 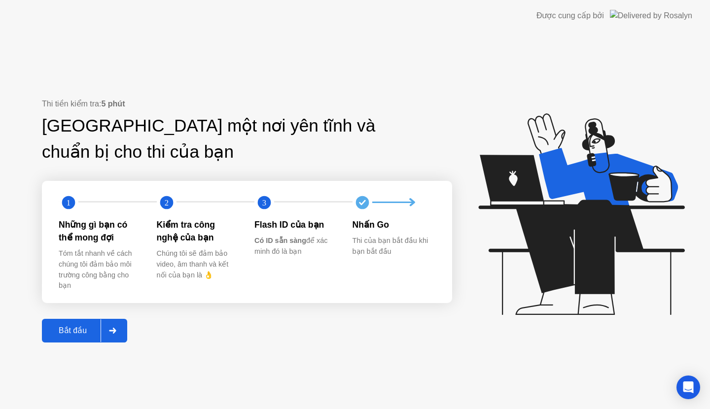 What do you see at coordinates (393, 225) in the screenshot?
I see `div: Nhấn Go` at bounding box center [393, 225].